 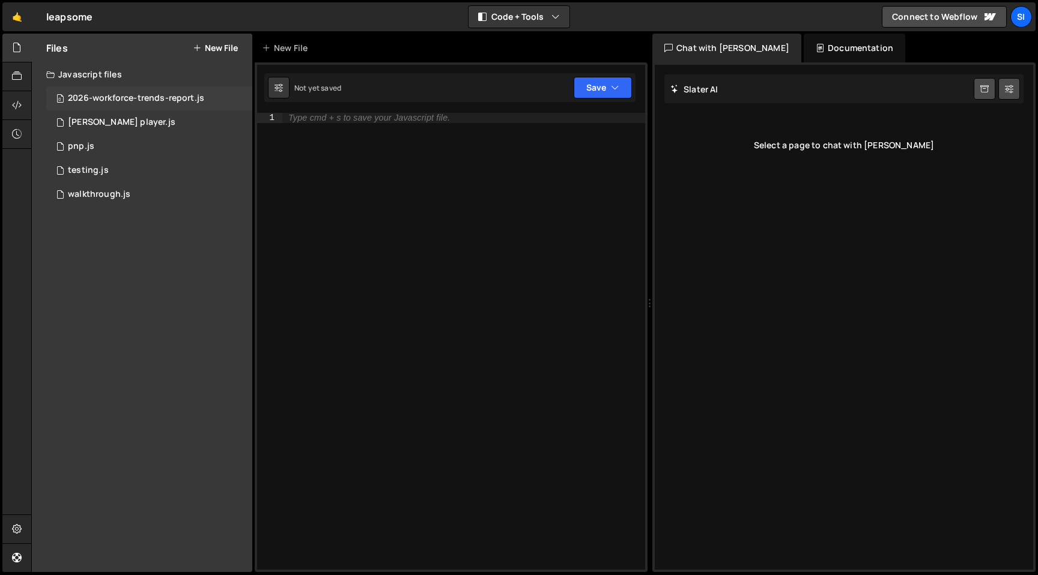 I want to click on div: Type cmd + s to save your Javascript file., so click(x=369, y=118).